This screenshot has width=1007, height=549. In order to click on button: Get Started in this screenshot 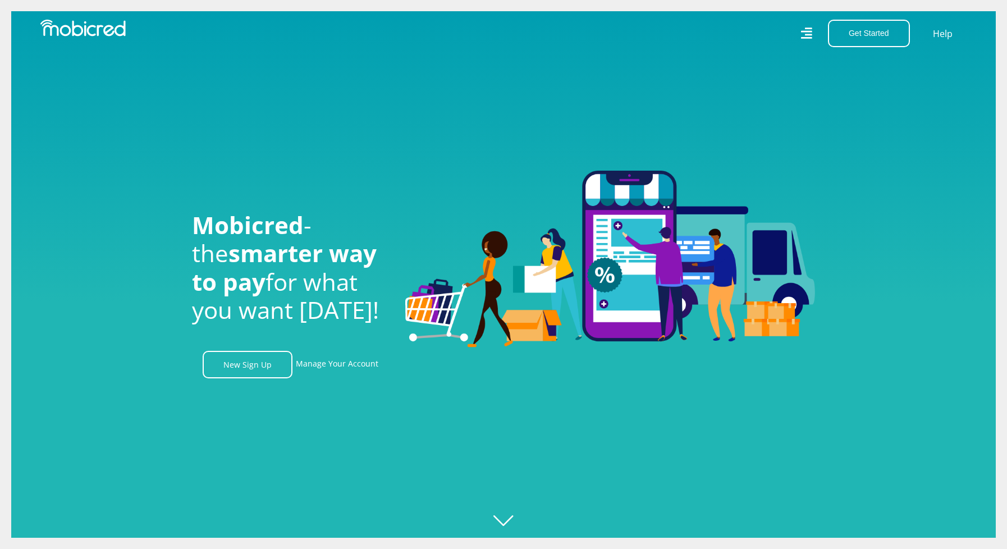, I will do `click(869, 33)`.